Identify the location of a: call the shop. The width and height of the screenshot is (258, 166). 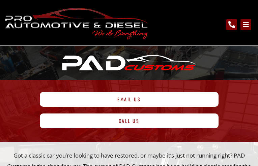
(232, 25).